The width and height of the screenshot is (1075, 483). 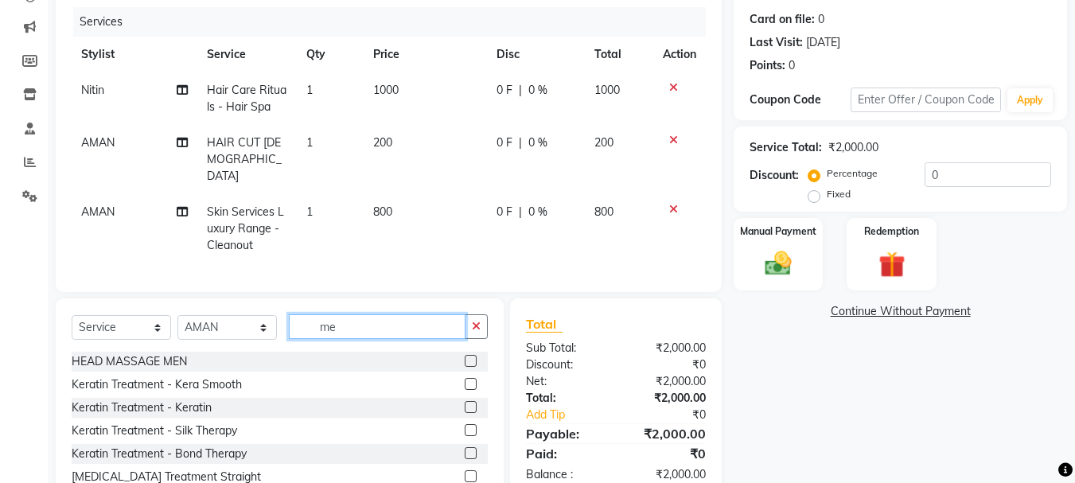 I want to click on label: Percentage, so click(x=852, y=173).